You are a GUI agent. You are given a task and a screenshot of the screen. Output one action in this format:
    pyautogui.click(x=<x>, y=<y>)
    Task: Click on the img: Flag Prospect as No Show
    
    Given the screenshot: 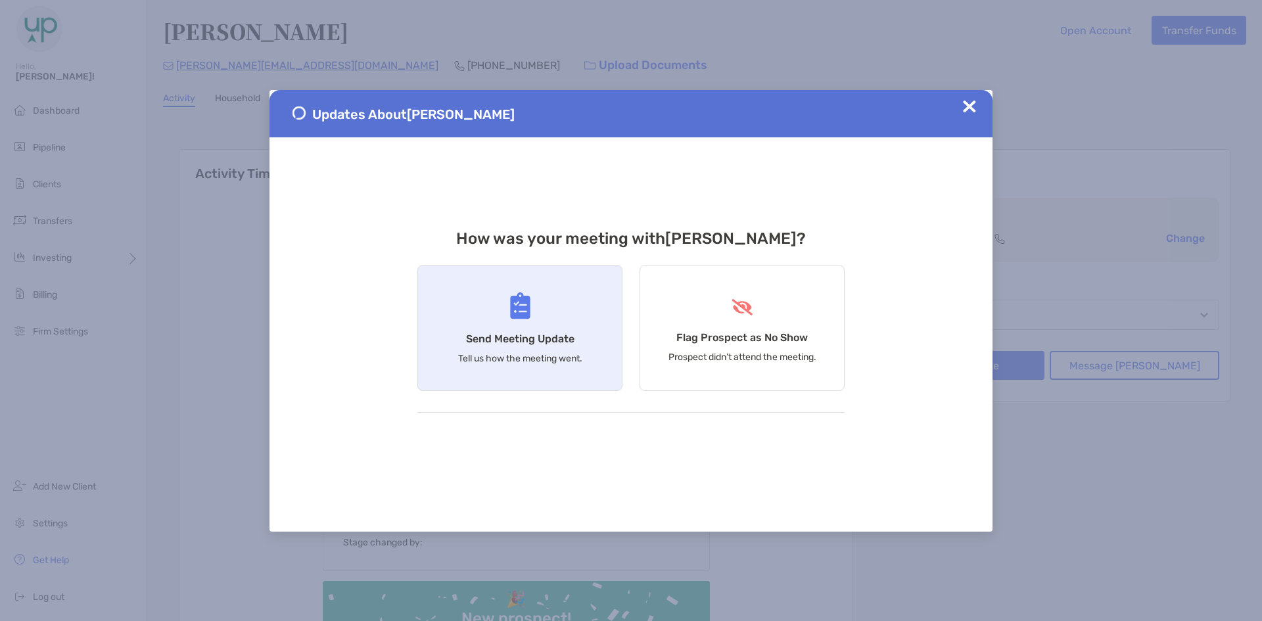 What is the action you would take?
    pyautogui.click(x=742, y=307)
    